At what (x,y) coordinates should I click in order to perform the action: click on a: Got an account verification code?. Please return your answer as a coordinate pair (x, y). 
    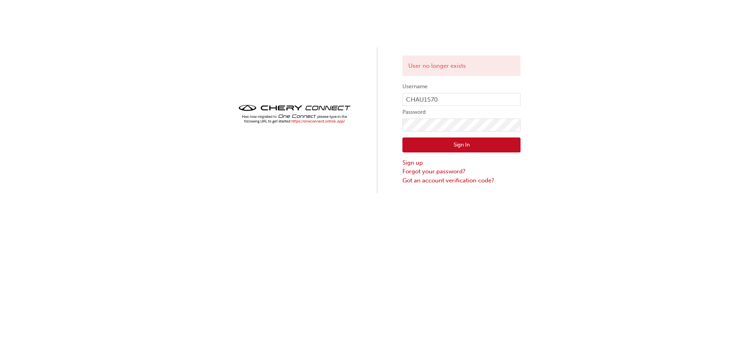
    Looking at the image, I should click on (461, 180).